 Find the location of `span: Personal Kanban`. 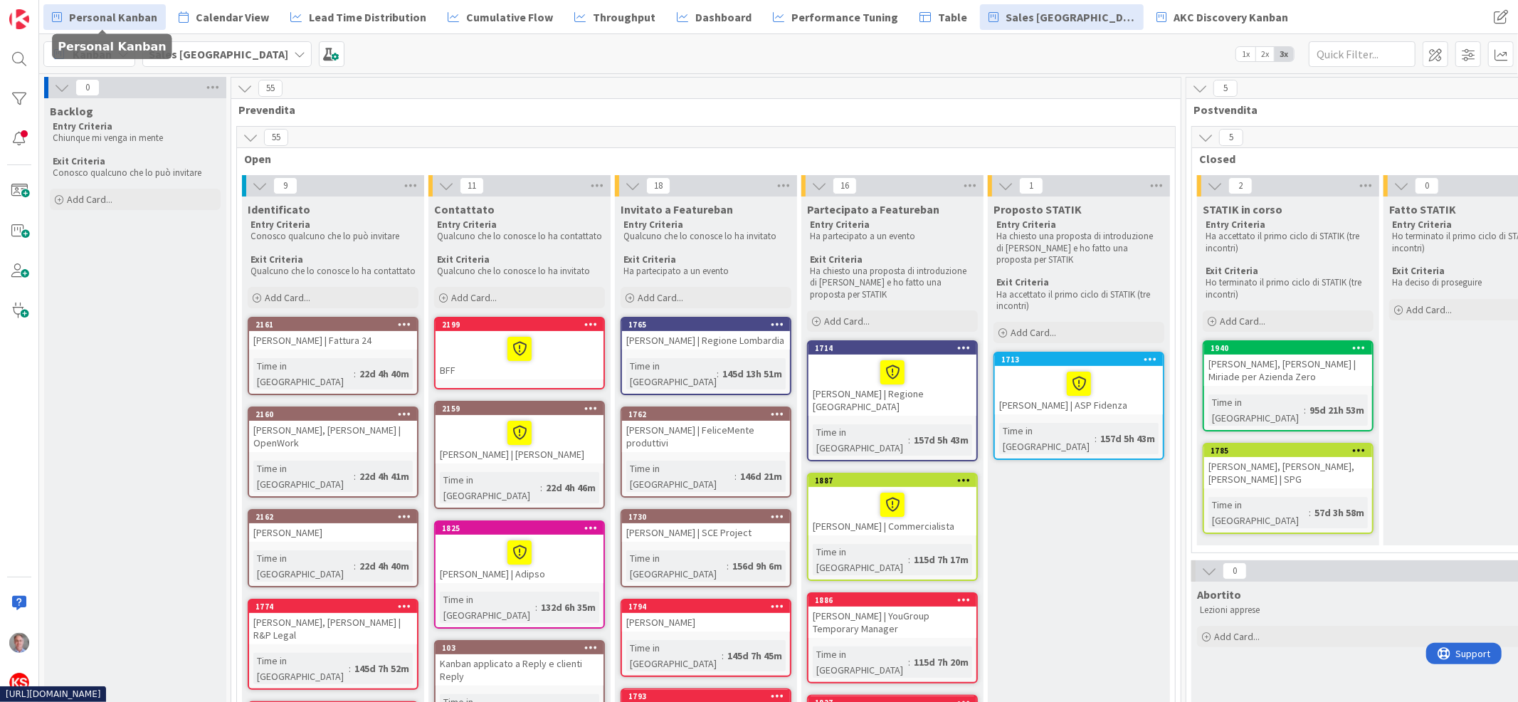

span: Personal Kanban is located at coordinates (113, 17).